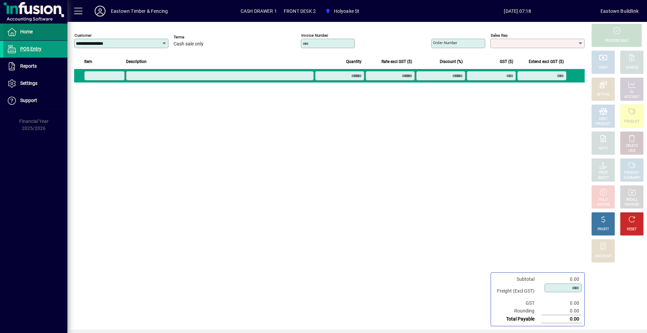 The height and width of the screenshot is (333, 647). Describe the element at coordinates (300, 11) in the screenshot. I see `span: FRONT DESK 2` at that location.